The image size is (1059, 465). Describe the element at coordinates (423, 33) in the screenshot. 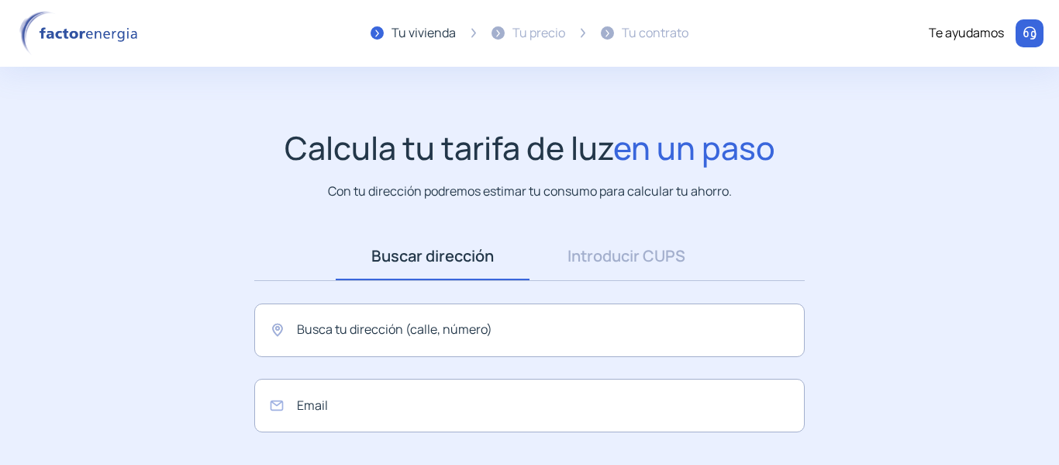

I see `div: Tu vivienda` at that location.